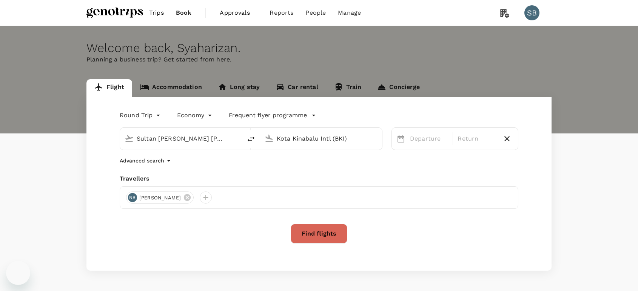 The image size is (638, 291). What do you see at coordinates (349, 13) in the screenshot?
I see `span: Manage` at bounding box center [349, 13].